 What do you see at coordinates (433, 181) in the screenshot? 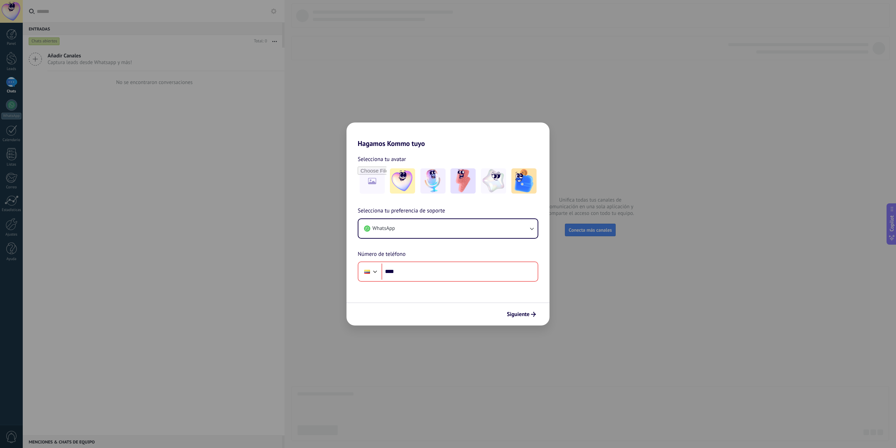
I see `img: -2.jpeg` at bounding box center [433, 181].